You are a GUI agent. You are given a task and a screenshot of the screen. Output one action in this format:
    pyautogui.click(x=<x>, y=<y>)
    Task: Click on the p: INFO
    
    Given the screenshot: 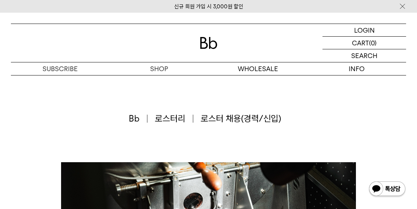 What is the action you would take?
    pyautogui.click(x=357, y=69)
    